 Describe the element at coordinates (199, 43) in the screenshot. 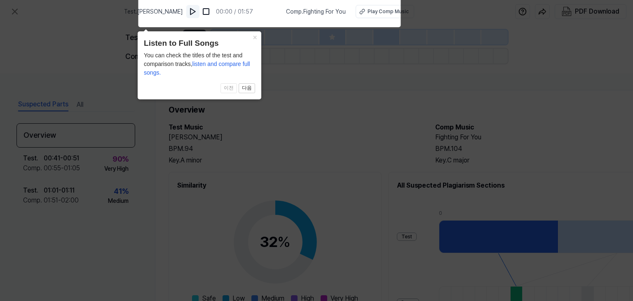

I see `header: Listen to Full Songs` at that location.